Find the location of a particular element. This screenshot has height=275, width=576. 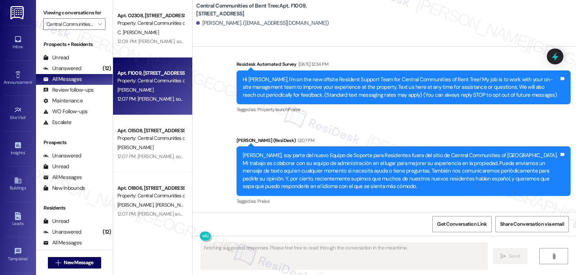

textarea: Fetching suggested responses. Please feel free to read through the conversation in the meantime. is located at coordinates (344, 256).